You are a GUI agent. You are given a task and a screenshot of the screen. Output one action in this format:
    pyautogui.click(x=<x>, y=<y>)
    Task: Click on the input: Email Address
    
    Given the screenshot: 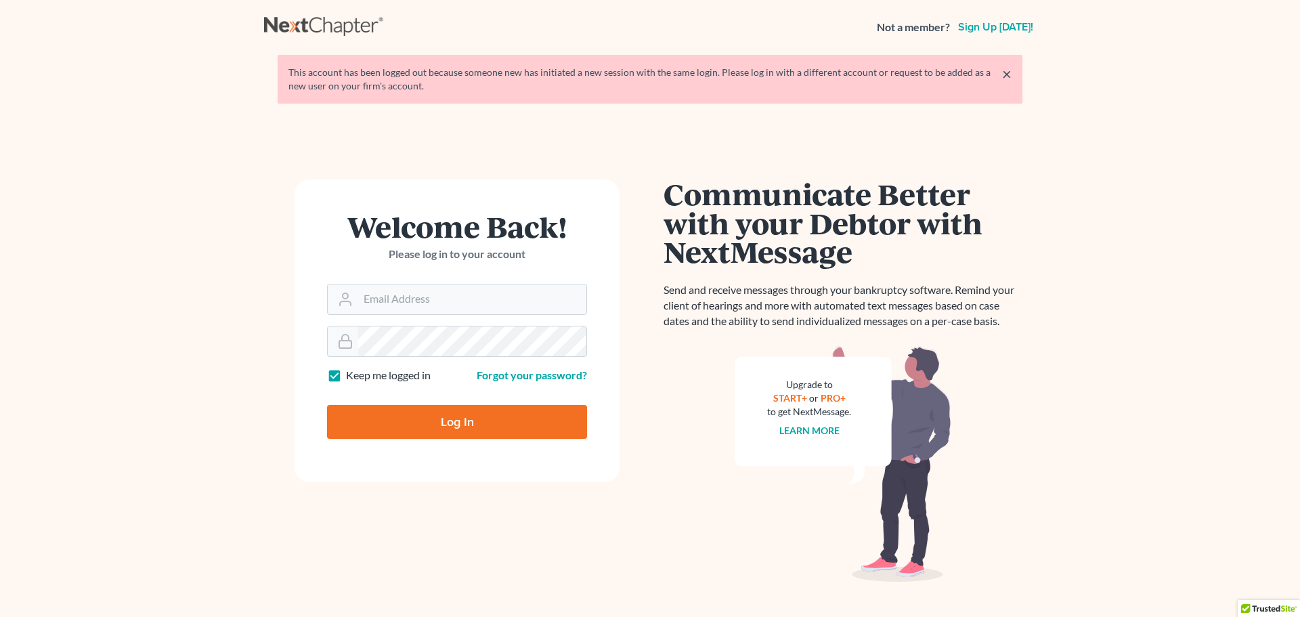 What is the action you would take?
    pyautogui.click(x=472, y=299)
    